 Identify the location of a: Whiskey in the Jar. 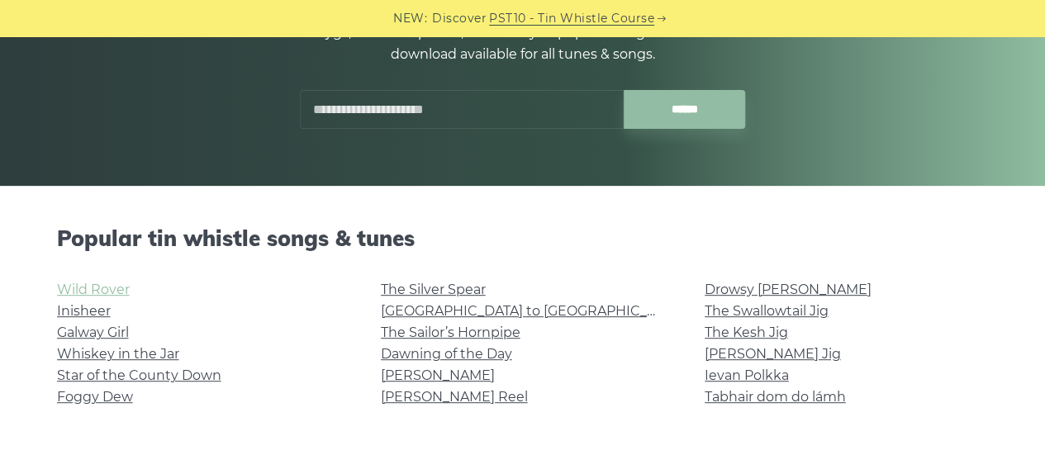
(118, 354).